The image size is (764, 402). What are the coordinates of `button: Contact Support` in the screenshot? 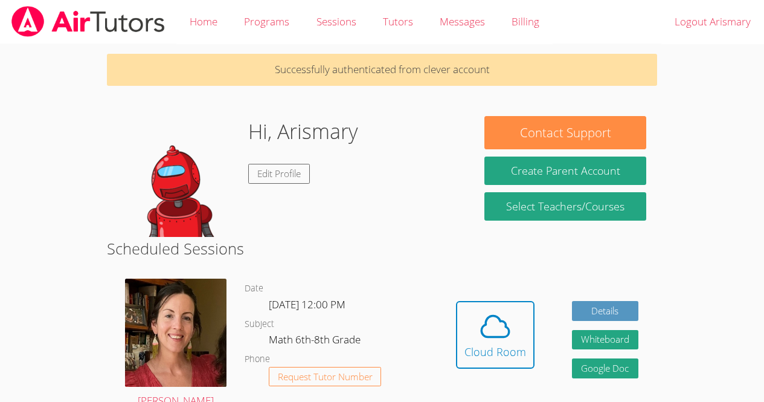 It's located at (565, 132).